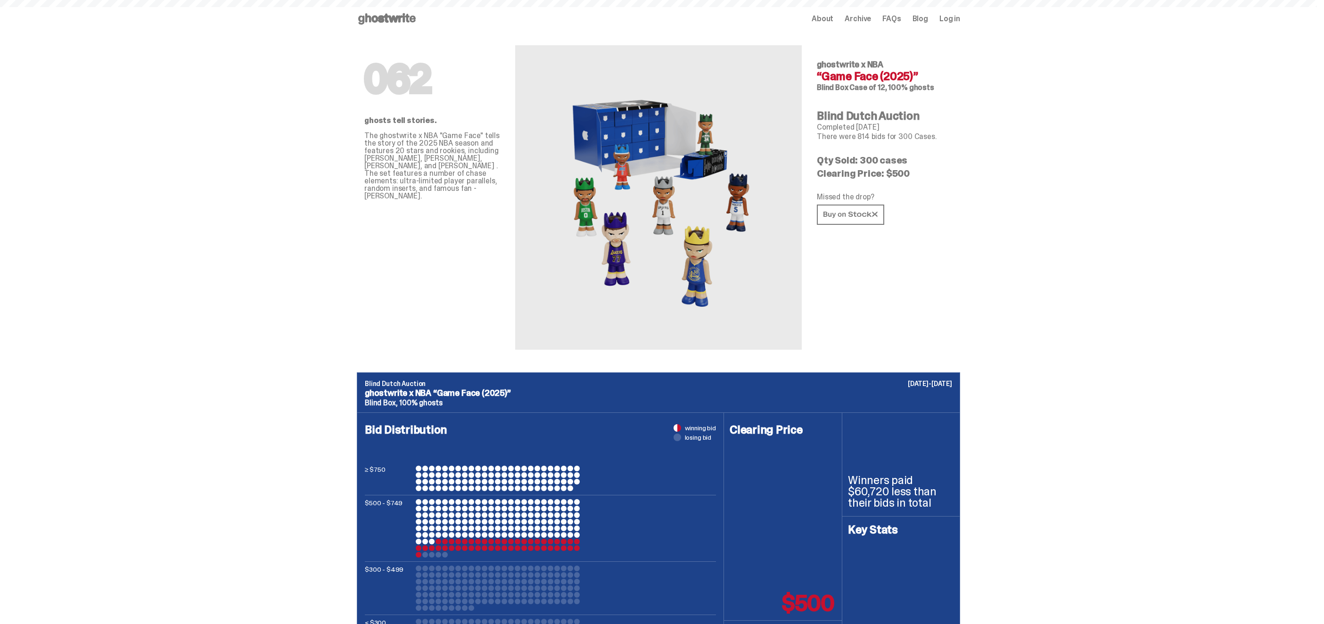  What do you see at coordinates (891, 19) in the screenshot?
I see `span: FAQs` at bounding box center [891, 19].